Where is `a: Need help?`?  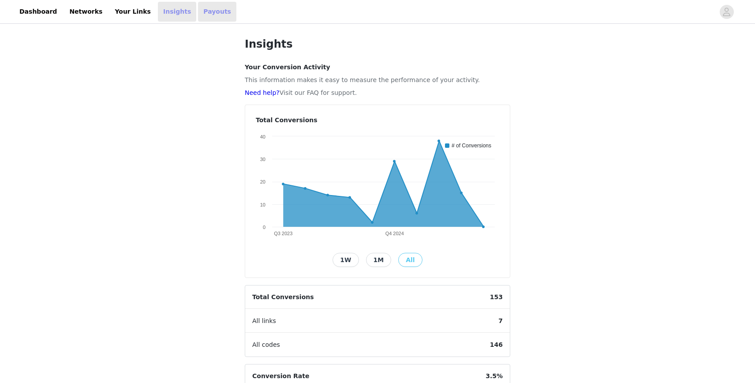 a: Need help? is located at coordinates (262, 93).